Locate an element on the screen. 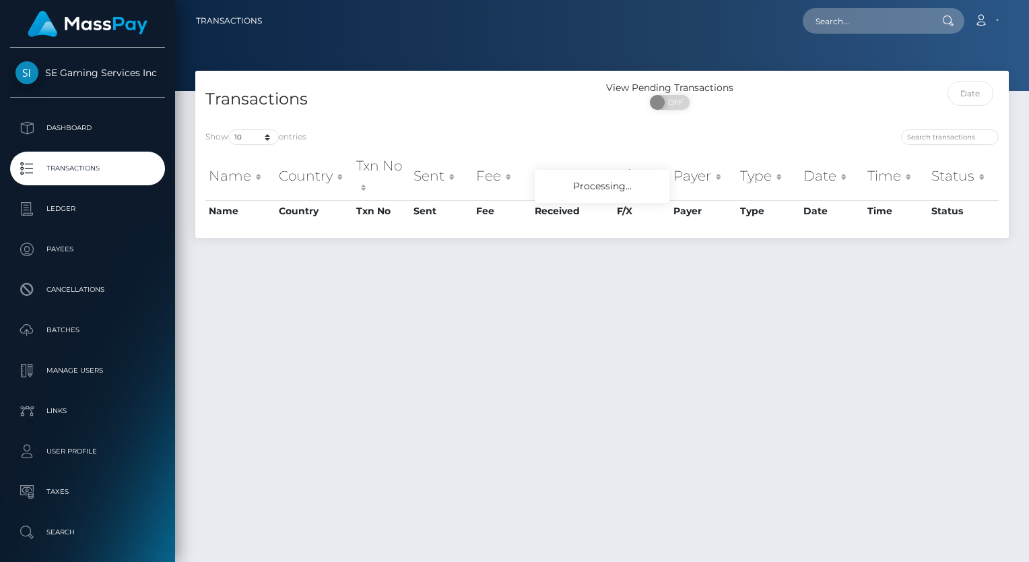 The height and width of the screenshot is (562, 1029). span: OFF is located at coordinates (674, 102).